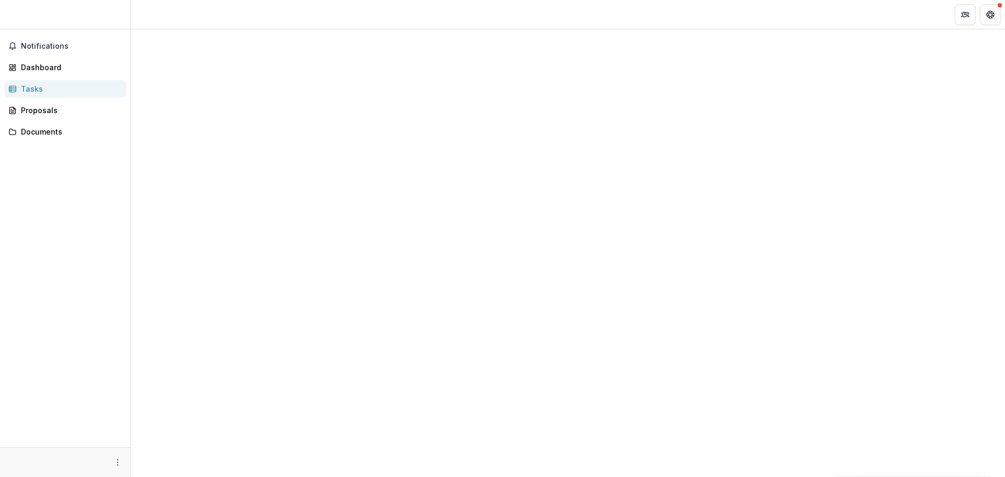 The width and height of the screenshot is (1005, 477). What do you see at coordinates (990, 15) in the screenshot?
I see `button: Get Help` at bounding box center [990, 15].